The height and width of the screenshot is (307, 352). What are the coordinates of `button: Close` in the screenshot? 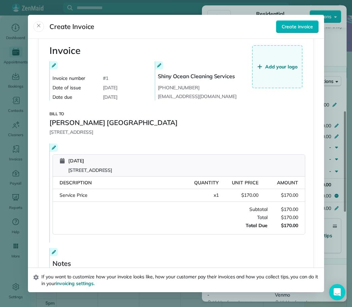 It's located at (39, 27).